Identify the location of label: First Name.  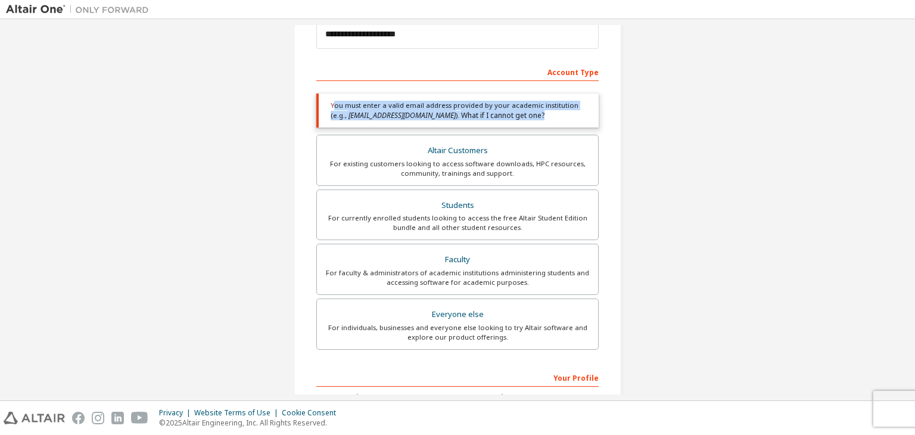
(385, 397).